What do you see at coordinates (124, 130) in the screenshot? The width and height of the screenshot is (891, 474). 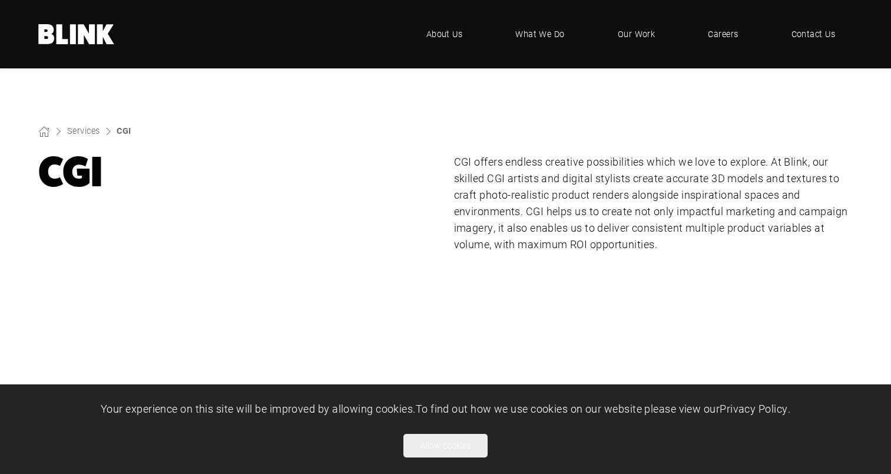 I see `a: CGI` at bounding box center [124, 130].